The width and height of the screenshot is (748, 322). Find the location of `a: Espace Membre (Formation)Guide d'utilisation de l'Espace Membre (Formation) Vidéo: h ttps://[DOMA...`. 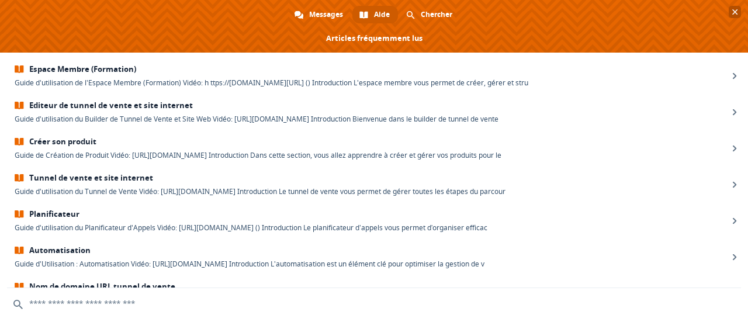

a: Espace Membre (Formation)Guide d'utilisation de l'Espace Membre (Formation) Vidéo: h ttps://[DOMA... is located at coordinates (374, 76).